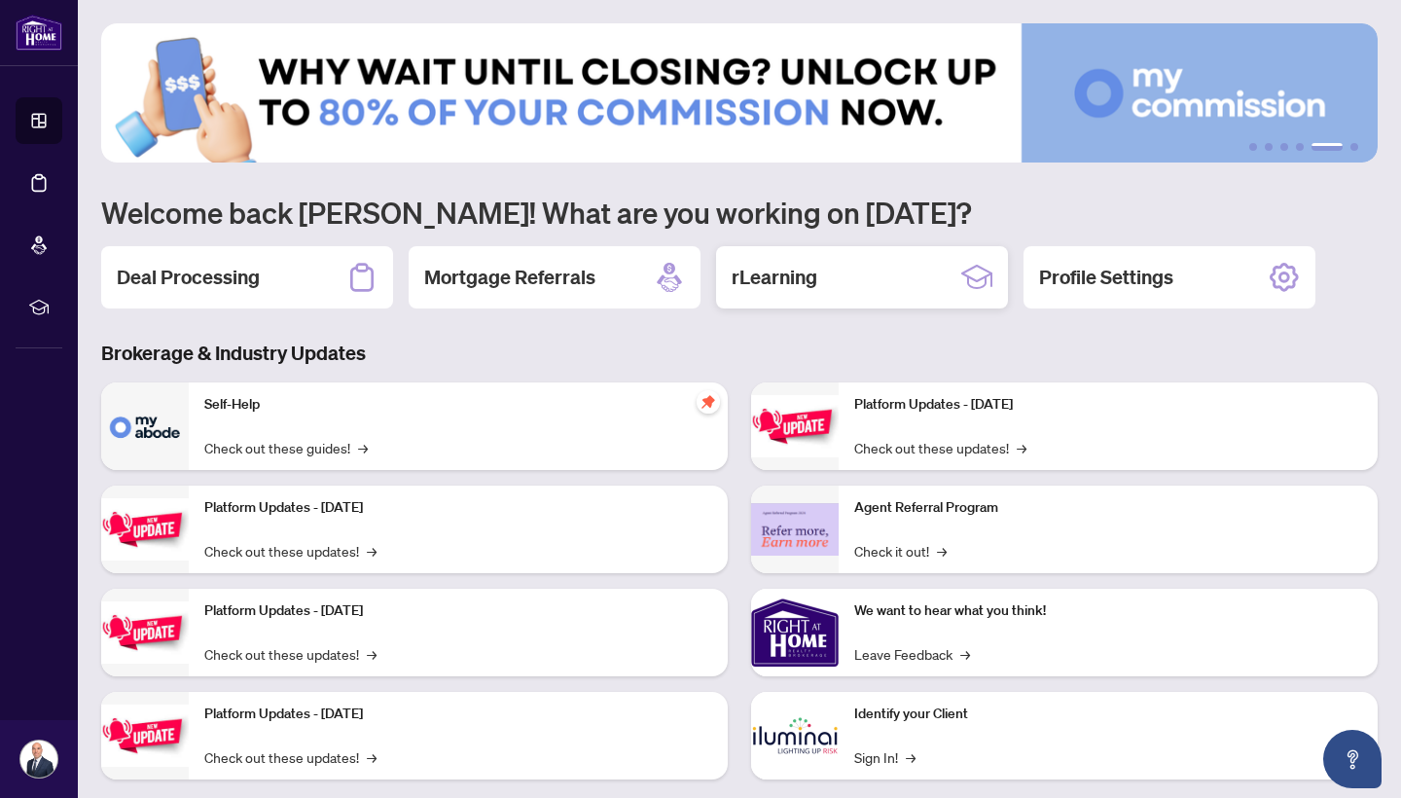 This screenshot has width=1401, height=798. I want to click on img: Platform Updates - September 16, 2025, so click(145, 528).